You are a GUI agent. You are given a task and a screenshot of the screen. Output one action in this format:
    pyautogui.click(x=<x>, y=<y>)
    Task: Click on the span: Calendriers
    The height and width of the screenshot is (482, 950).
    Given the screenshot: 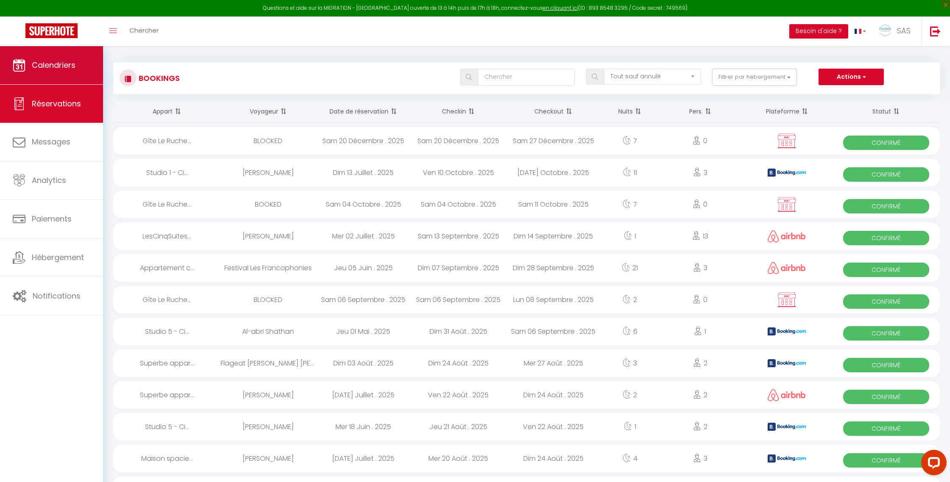 What is the action you would take?
    pyautogui.click(x=53, y=65)
    